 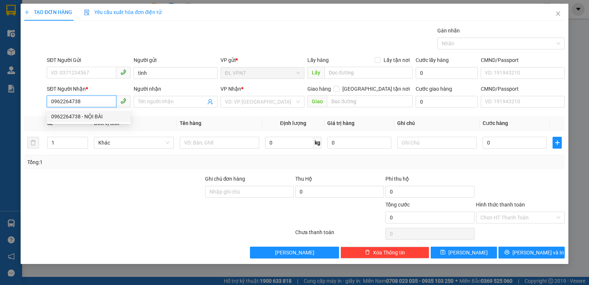 I want to click on span: Yêu cầu xuất hóa đơn điện tử, so click(x=123, y=12).